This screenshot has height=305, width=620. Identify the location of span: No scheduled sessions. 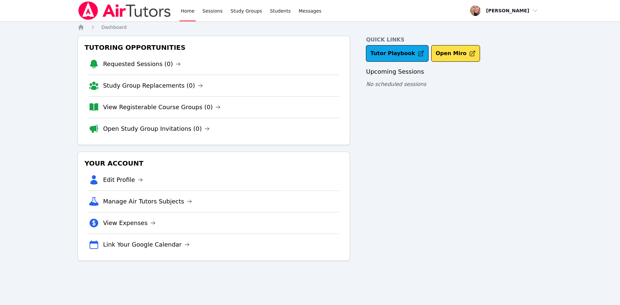
(396, 84).